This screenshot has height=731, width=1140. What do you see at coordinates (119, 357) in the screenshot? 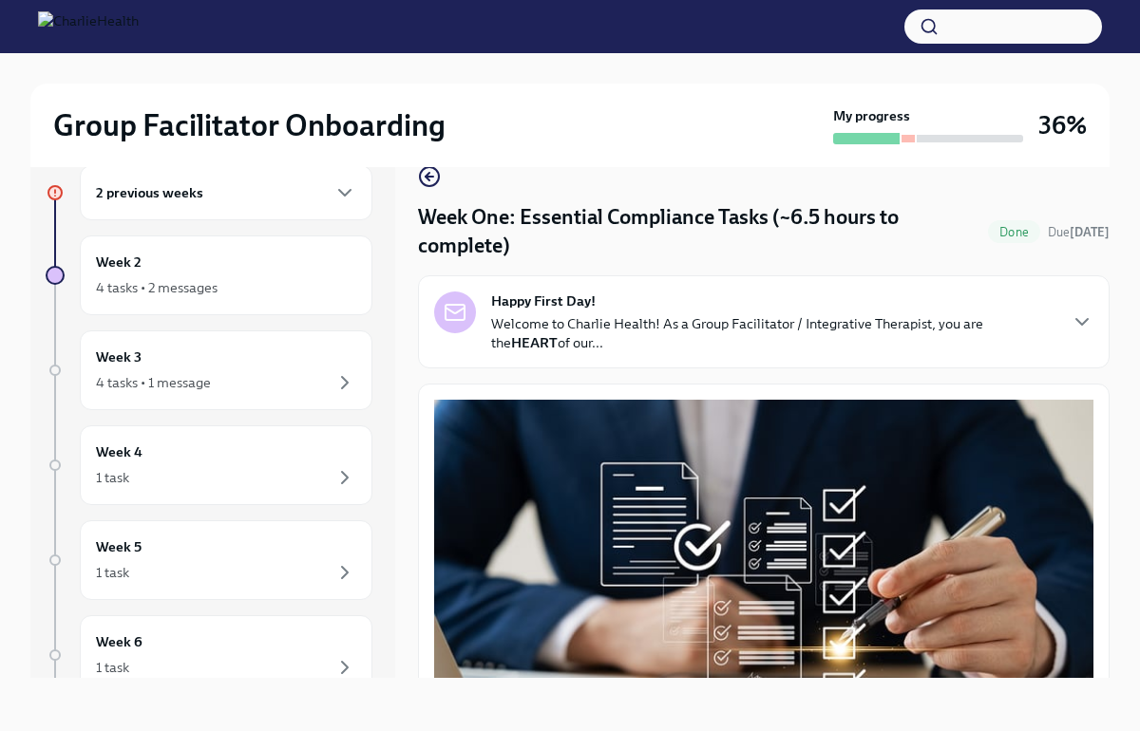
I see `h6: Week 3` at bounding box center [119, 357].